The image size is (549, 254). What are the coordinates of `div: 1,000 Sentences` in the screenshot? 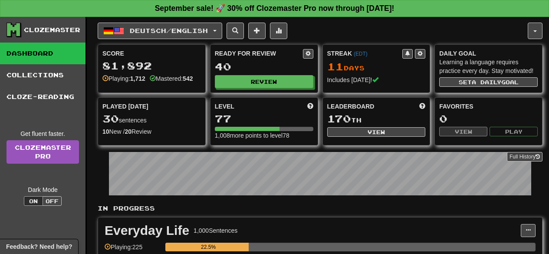 It's located at (215, 231).